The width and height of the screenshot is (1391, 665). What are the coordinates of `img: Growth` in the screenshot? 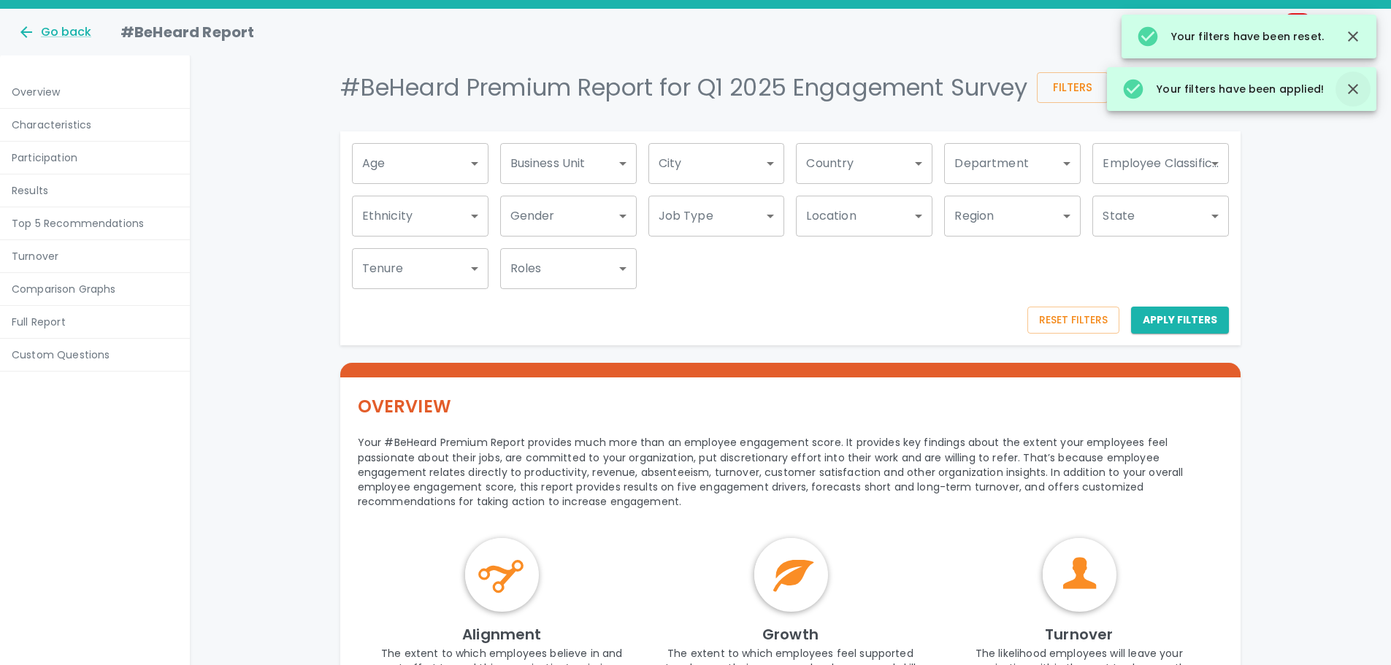 It's located at (791, 575).